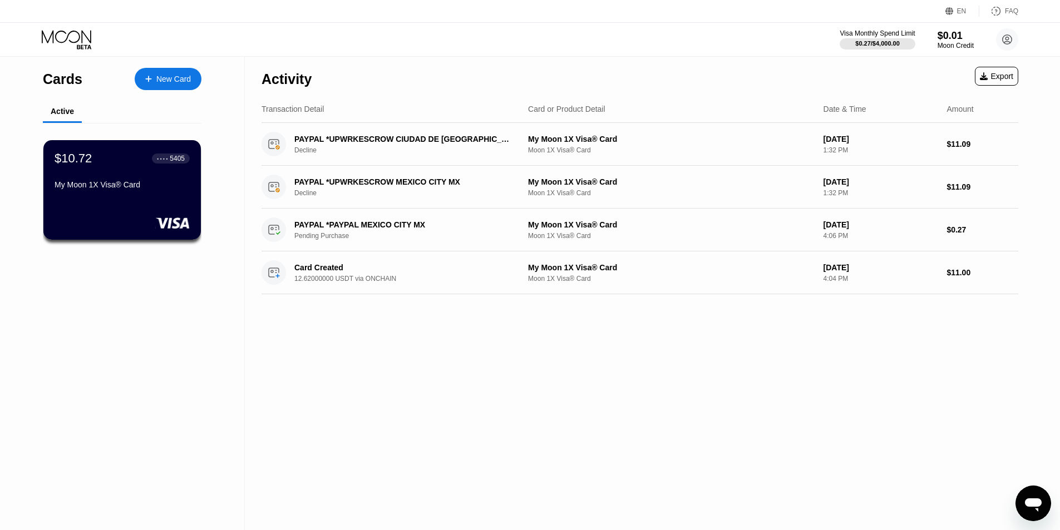  I want to click on div: 5405, so click(177, 159).